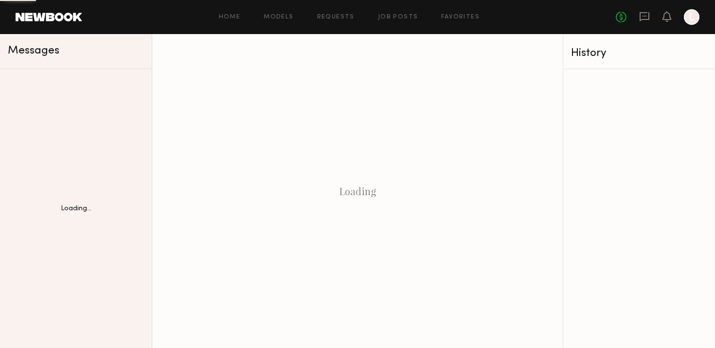 The height and width of the screenshot is (348, 715). What do you see at coordinates (460, 17) in the screenshot?
I see `a: Favorites` at bounding box center [460, 17].